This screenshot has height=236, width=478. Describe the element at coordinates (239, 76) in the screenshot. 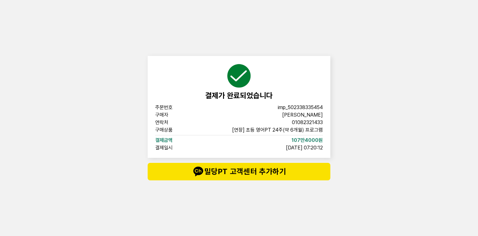

I see `img: succeed` at that location.